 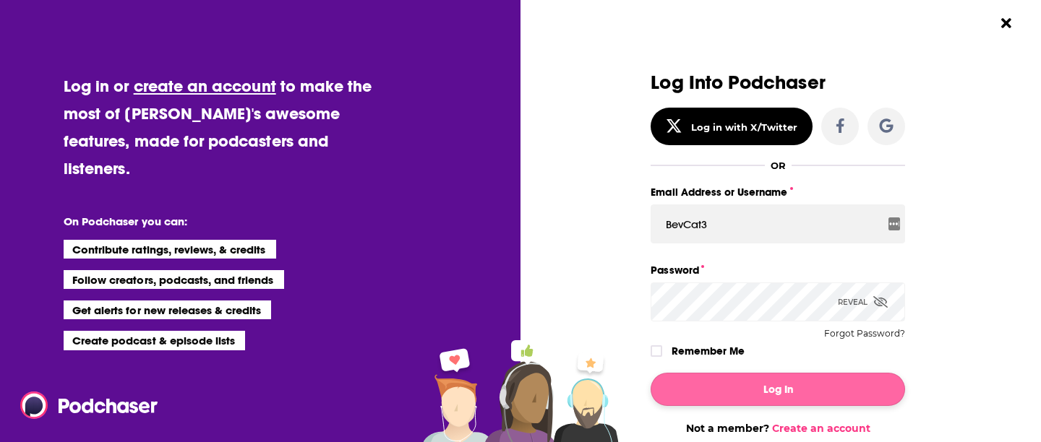 What do you see at coordinates (862, 302) in the screenshot?
I see `div: Reveal` at bounding box center [862, 302].